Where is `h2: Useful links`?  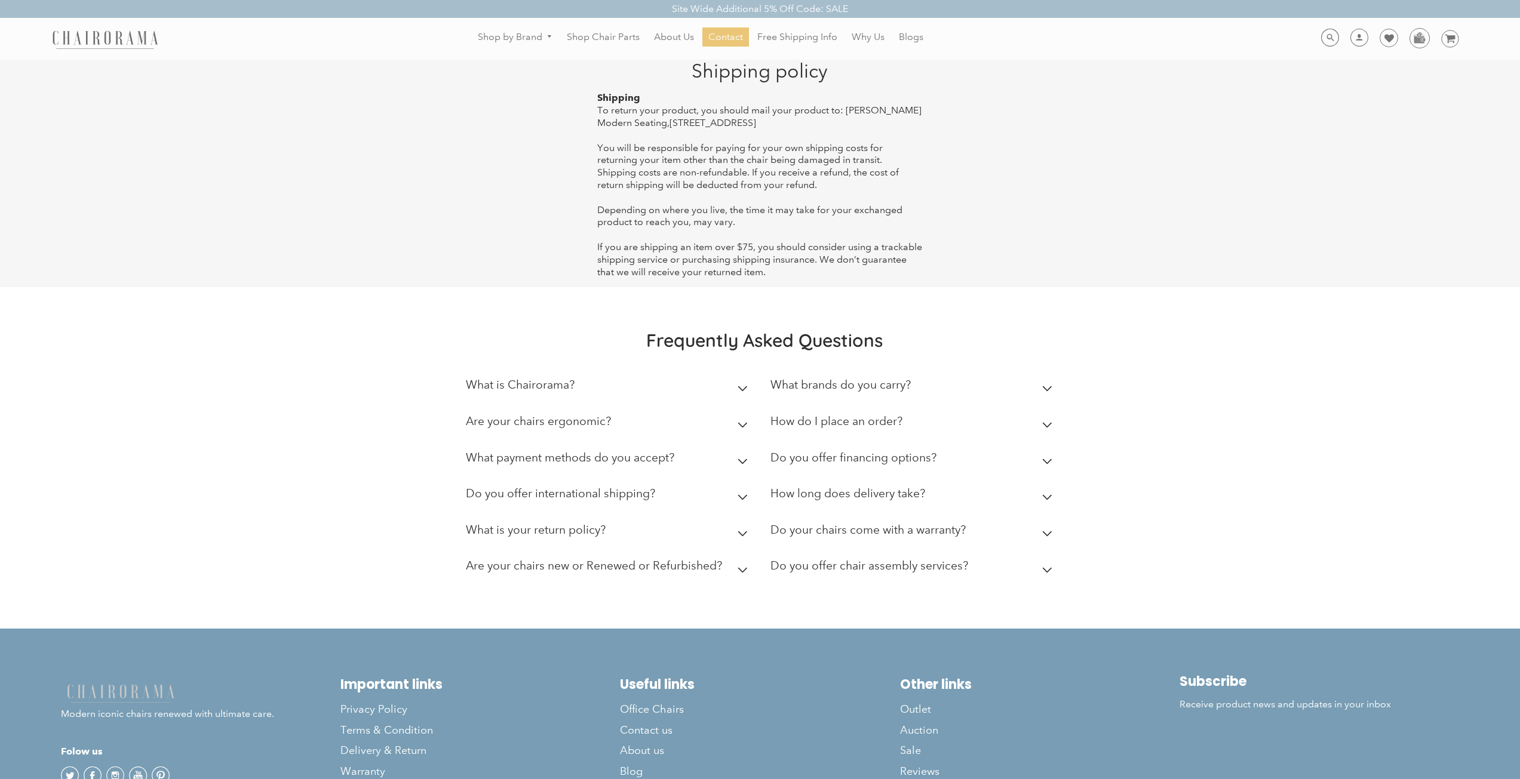
h2: Useful links is located at coordinates (760, 684).